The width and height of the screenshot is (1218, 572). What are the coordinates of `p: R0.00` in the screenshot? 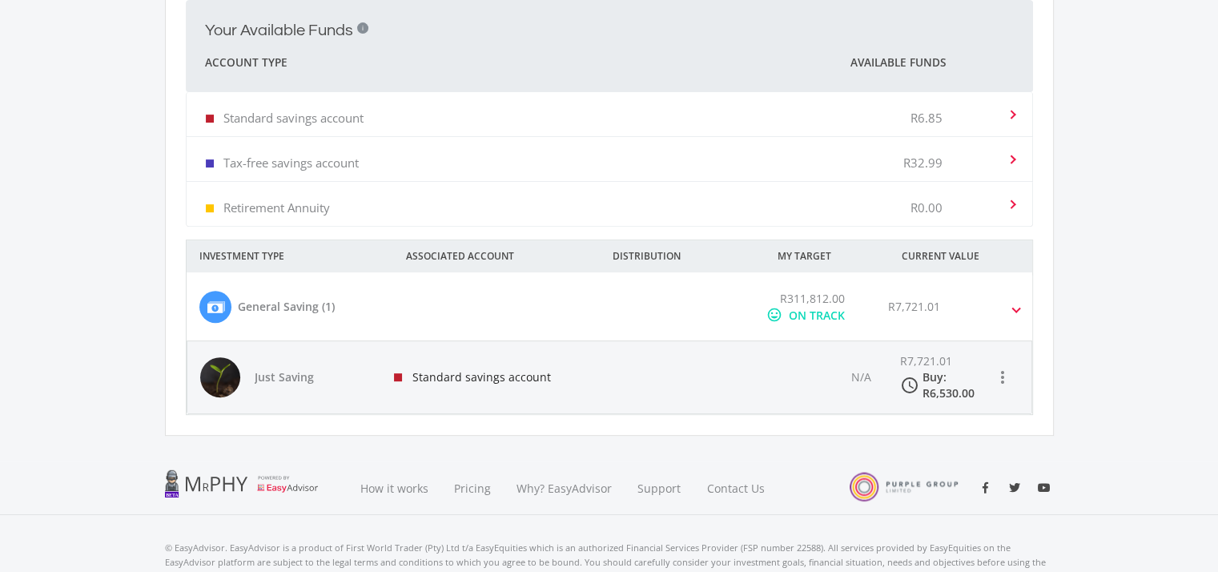 It's located at (927, 207).